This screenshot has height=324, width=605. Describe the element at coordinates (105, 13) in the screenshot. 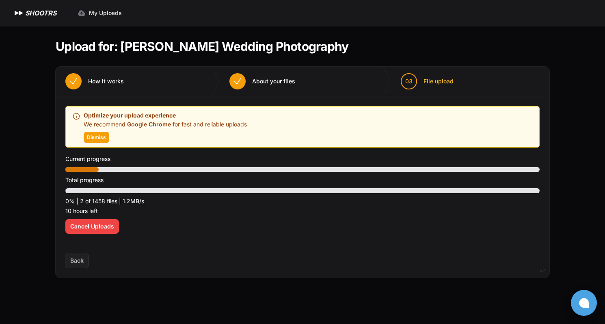

I see `span: My Uploads` at that location.